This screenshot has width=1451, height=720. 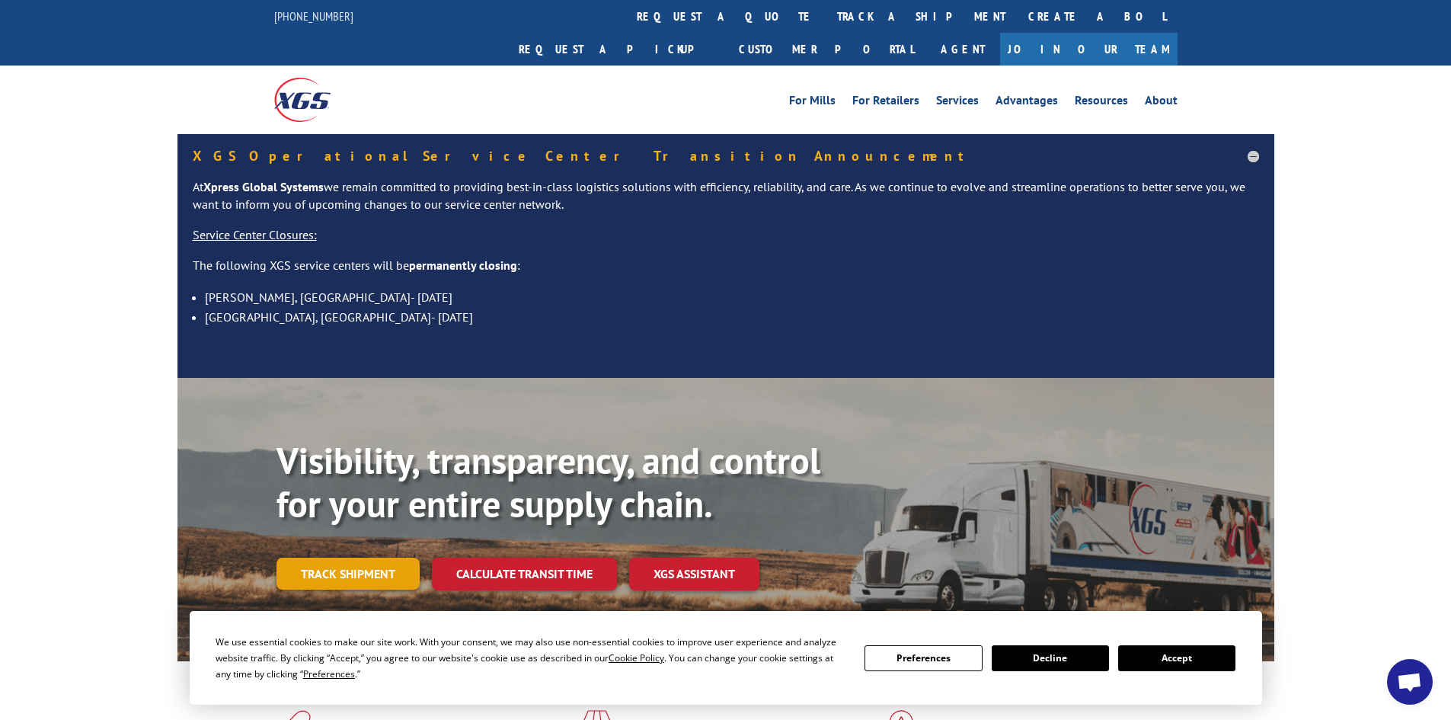 I want to click on a: About, so click(x=1161, y=103).